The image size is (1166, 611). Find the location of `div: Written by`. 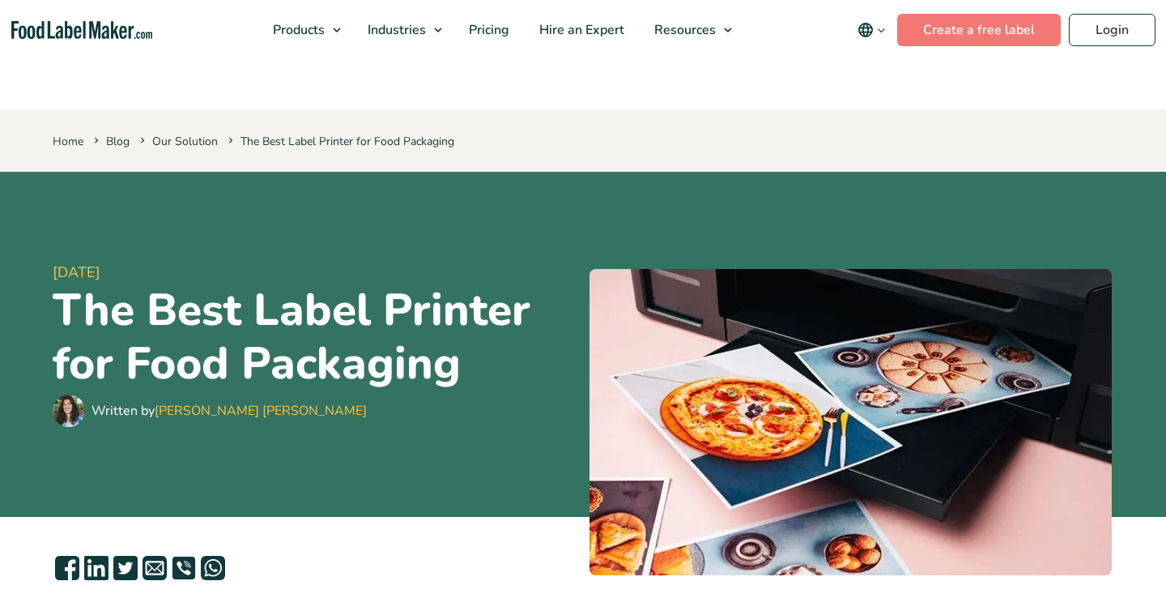

div: Written by is located at coordinates (229, 411).